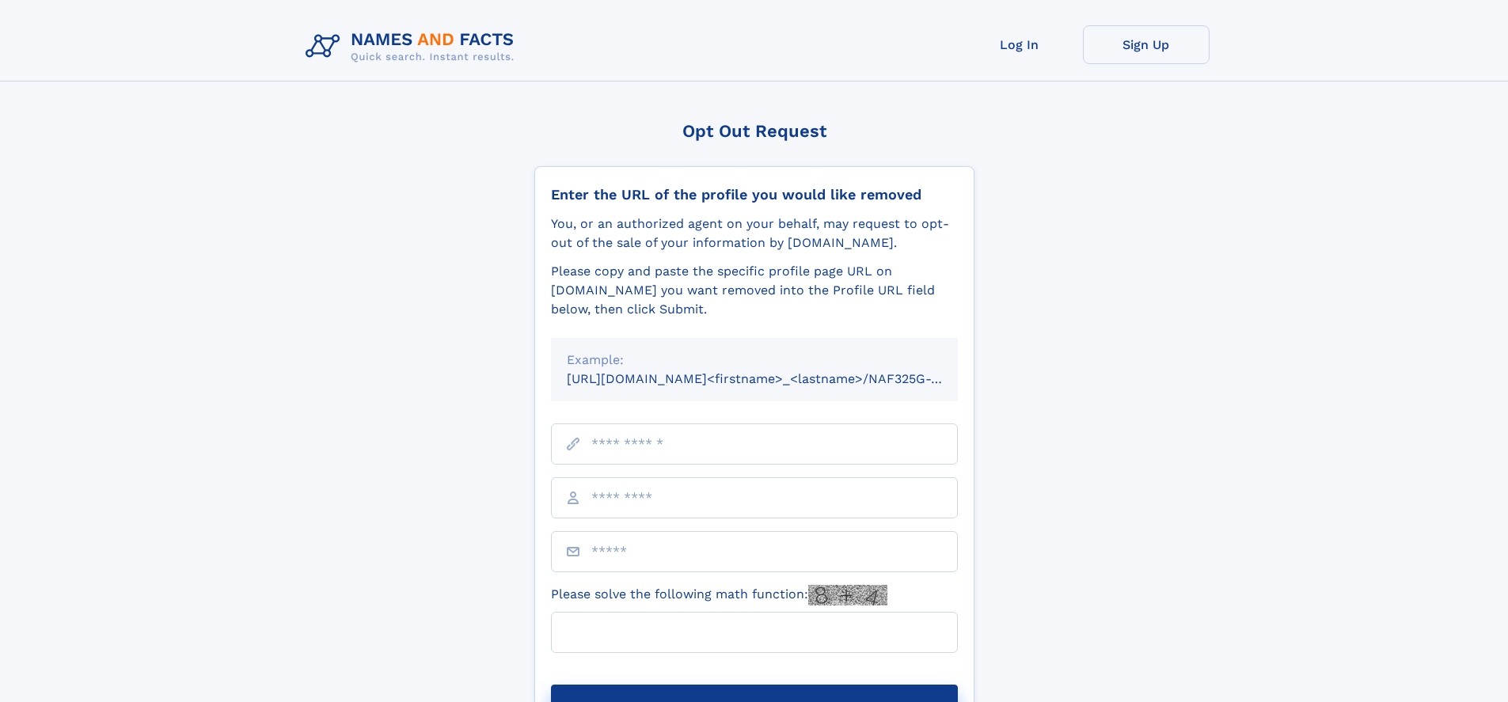  I want to click on div: Example:, so click(755, 360).